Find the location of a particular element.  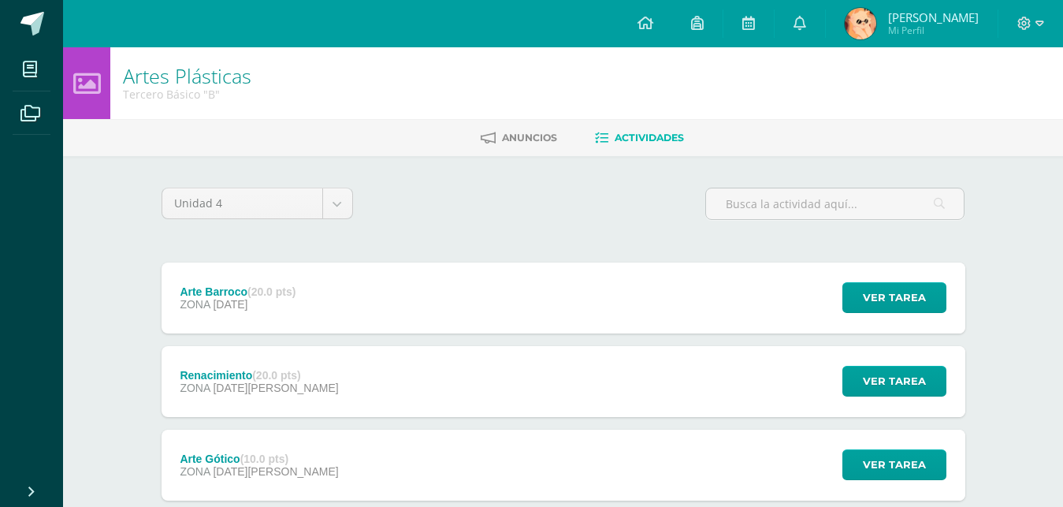

a: Unidad 4 is located at coordinates (257, 203).